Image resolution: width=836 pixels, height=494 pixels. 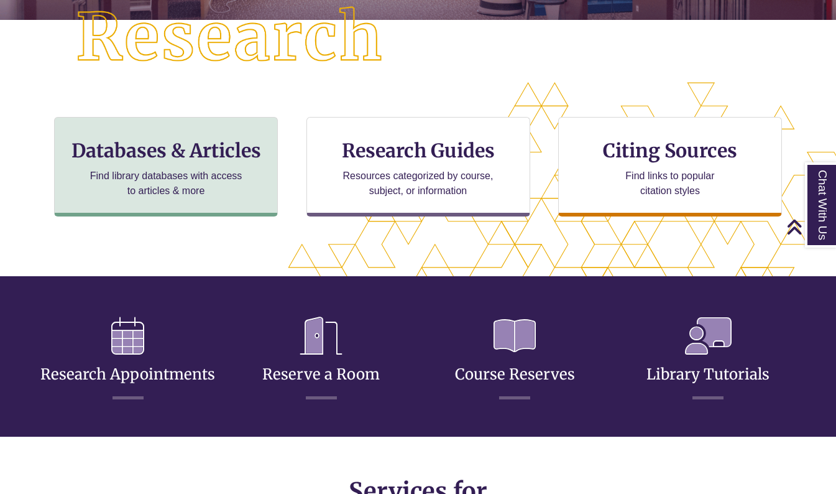 What do you see at coordinates (127, 359) in the screenshot?
I see `a: Research Appointments` at bounding box center [127, 359].